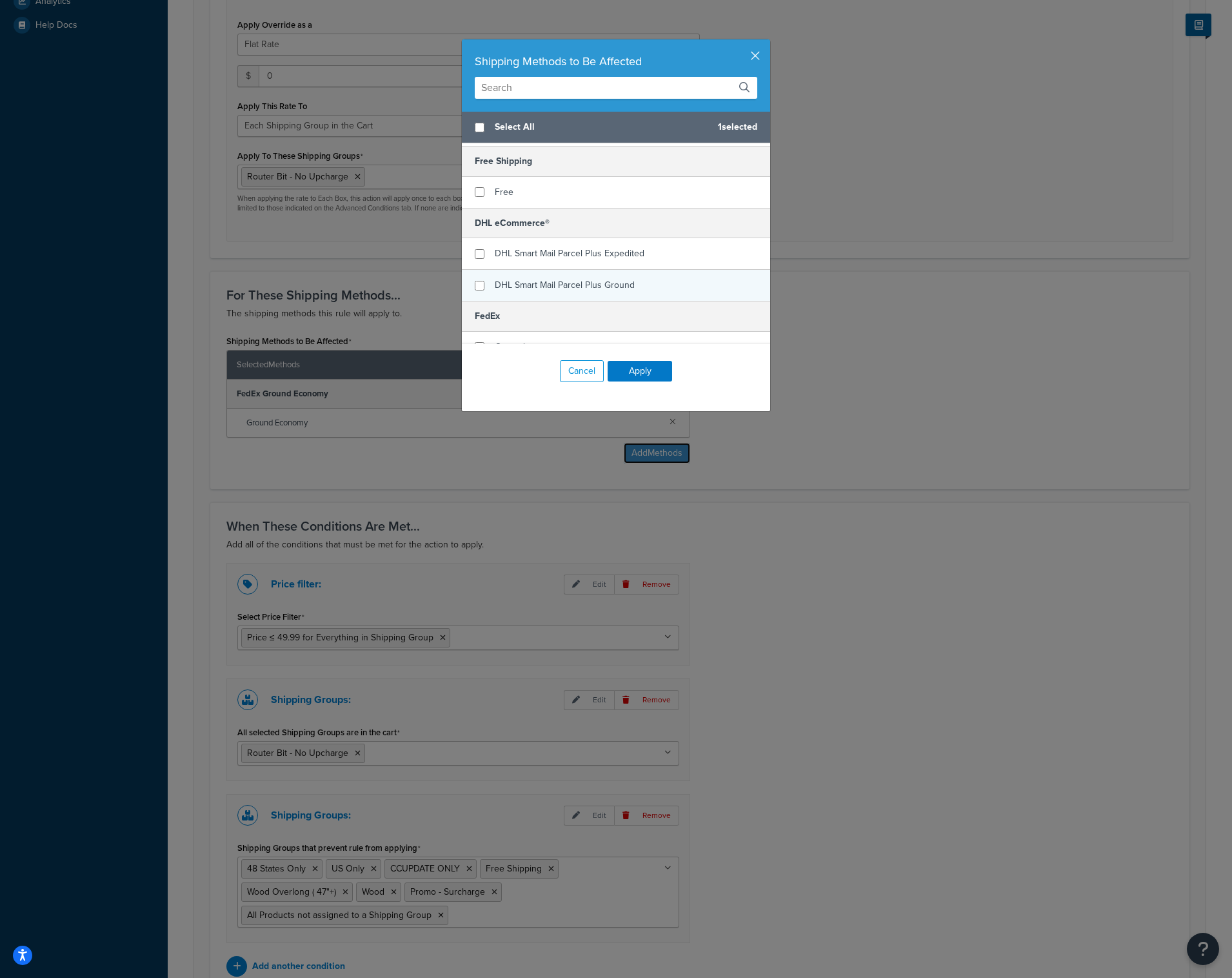 The height and width of the screenshot is (978, 1232). Describe the element at coordinates (510, 346) in the screenshot. I see `span: Ground` at that location.